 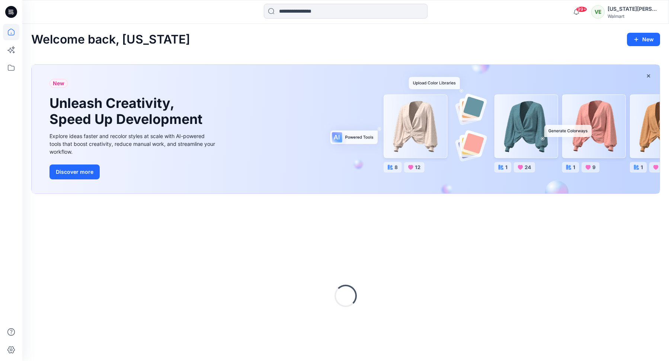 I want to click on a: Discover more, so click(x=133, y=172).